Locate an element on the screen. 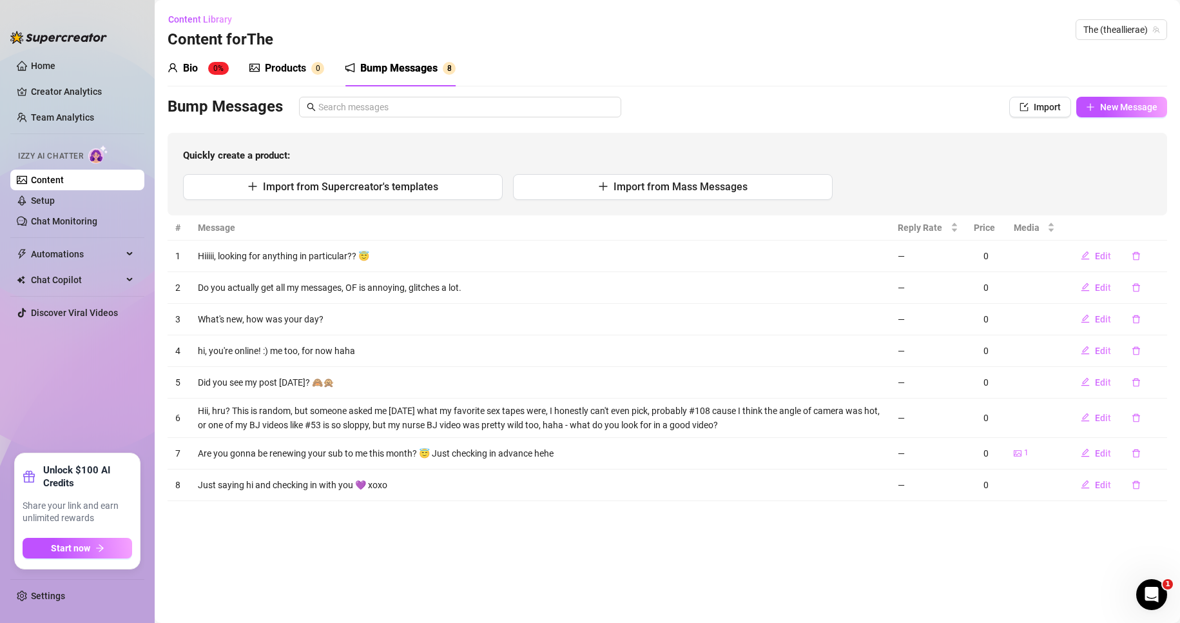 The image size is (1180, 623). span: Media is located at coordinates (1028, 227).